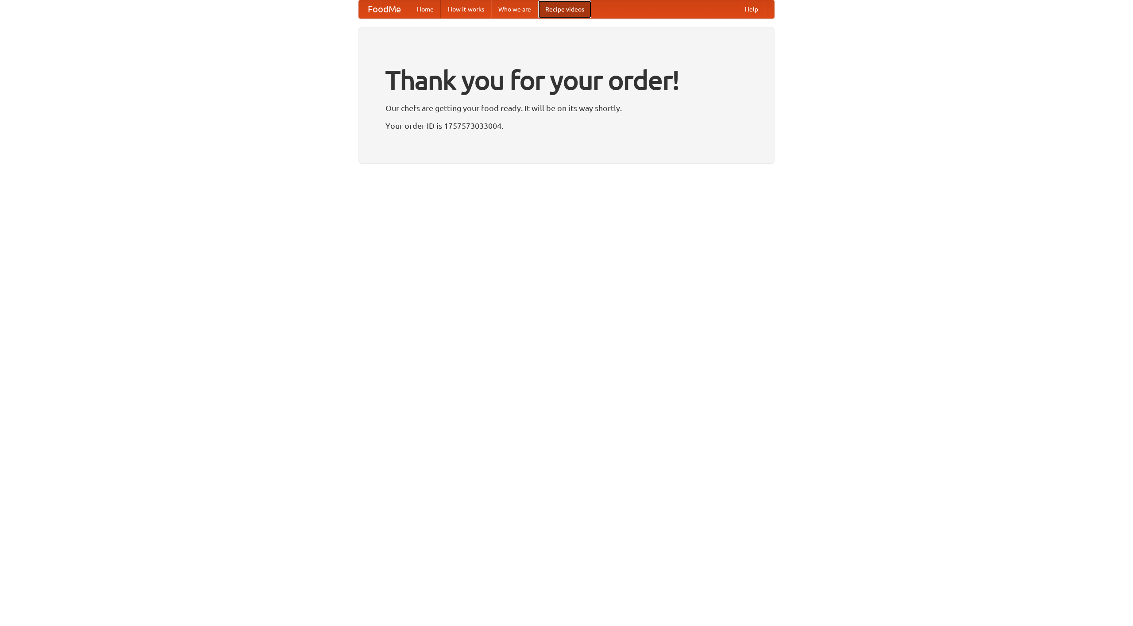 The width and height of the screenshot is (1133, 626). What do you see at coordinates (566, 126) in the screenshot?
I see `p: Your order ID is 1757573033004.` at bounding box center [566, 126].